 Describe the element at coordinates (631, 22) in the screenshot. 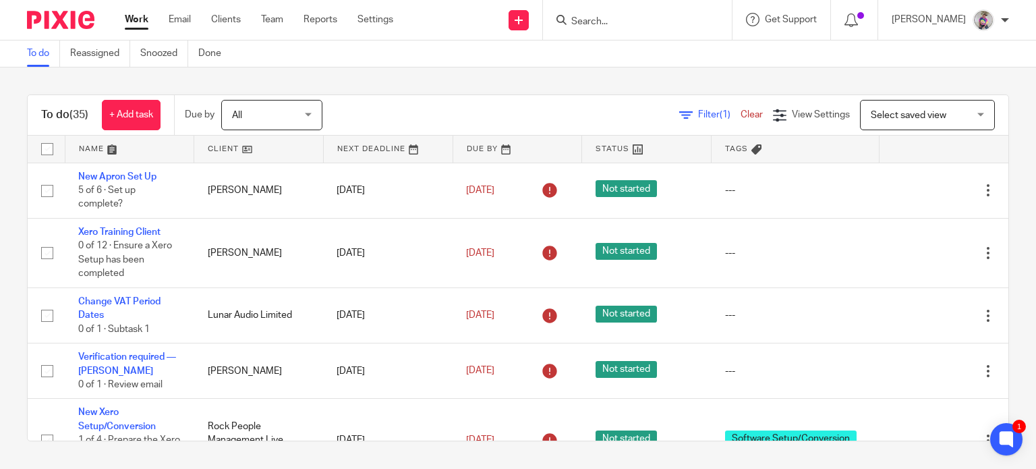

I see `input: Search` at that location.